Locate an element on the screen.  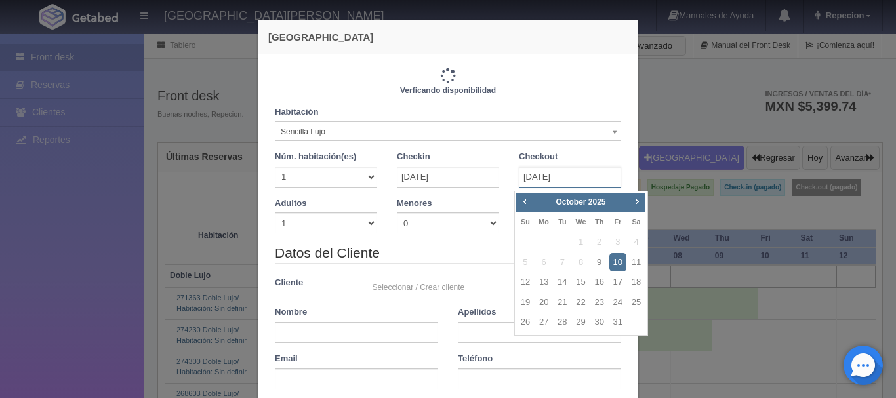
label: Habitación is located at coordinates (297, 112).